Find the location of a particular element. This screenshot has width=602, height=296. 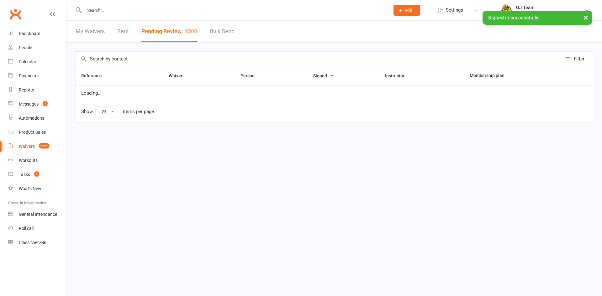

div: Dashboard is located at coordinates (29, 34).